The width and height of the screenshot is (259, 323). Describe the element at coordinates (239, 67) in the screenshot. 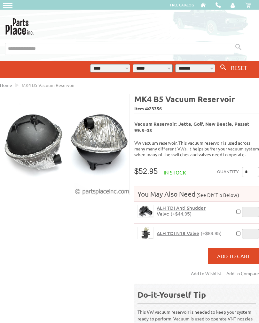

I see `button: RESET` at that location.